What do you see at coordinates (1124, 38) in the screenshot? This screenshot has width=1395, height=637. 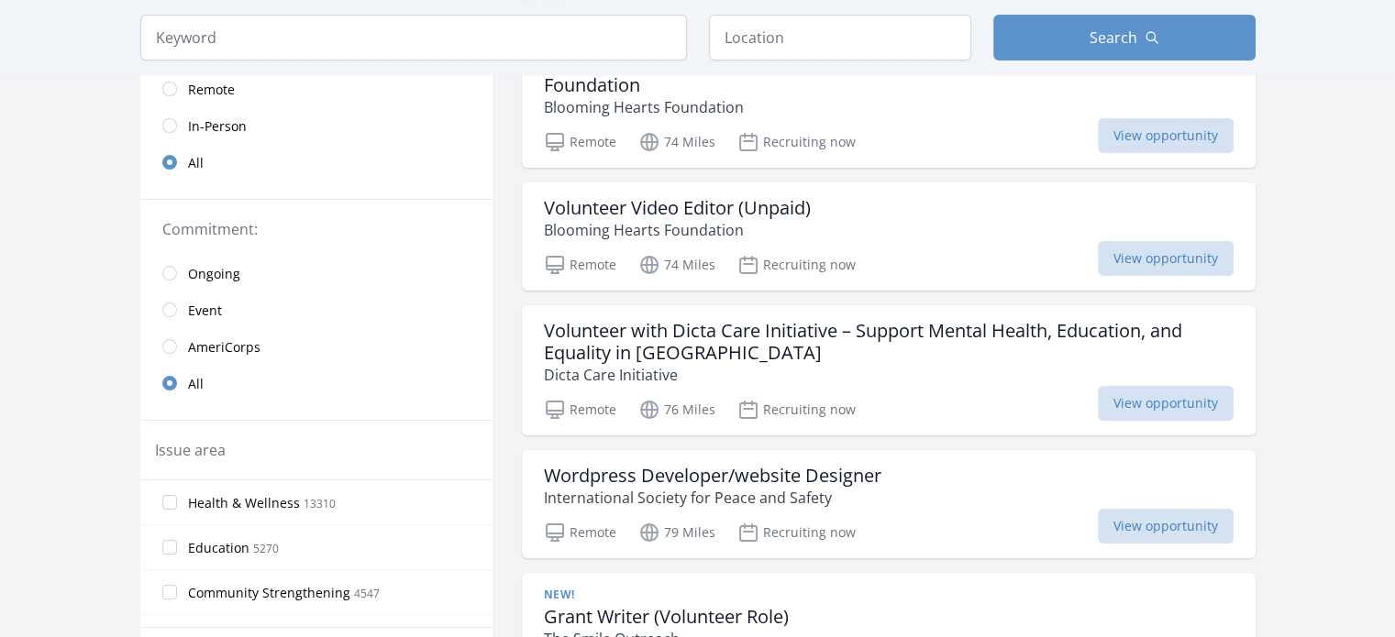 I see `button: Search` at bounding box center [1124, 38].